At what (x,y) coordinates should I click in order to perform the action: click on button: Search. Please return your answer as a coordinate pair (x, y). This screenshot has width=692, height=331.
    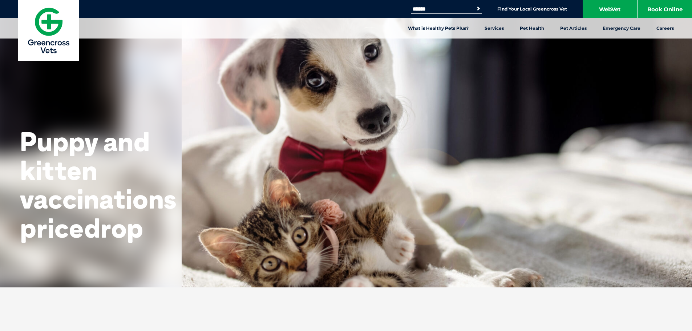
    Looking at the image, I should click on (478, 9).